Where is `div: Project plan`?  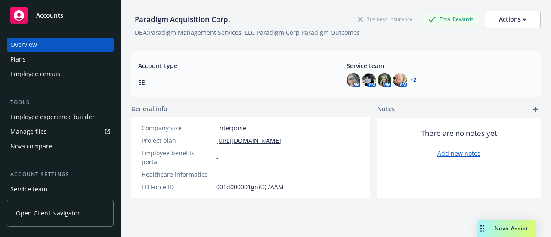 div: Project plan is located at coordinates (177, 140).